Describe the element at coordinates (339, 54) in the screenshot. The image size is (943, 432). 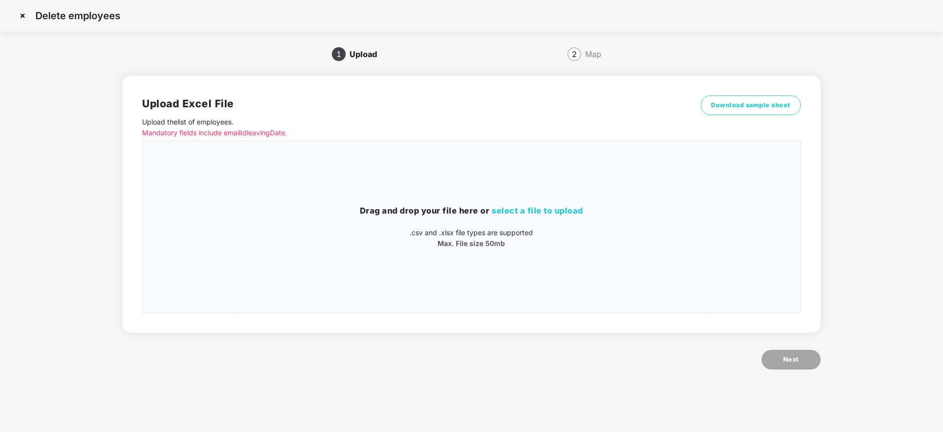
I see `span: 1` at that location.